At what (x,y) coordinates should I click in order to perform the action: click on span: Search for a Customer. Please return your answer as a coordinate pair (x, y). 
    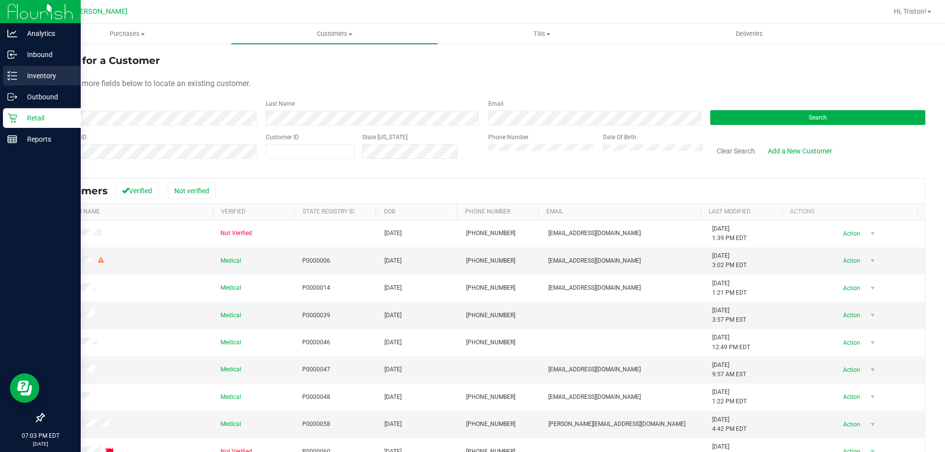
    Looking at the image, I should click on (101, 61).